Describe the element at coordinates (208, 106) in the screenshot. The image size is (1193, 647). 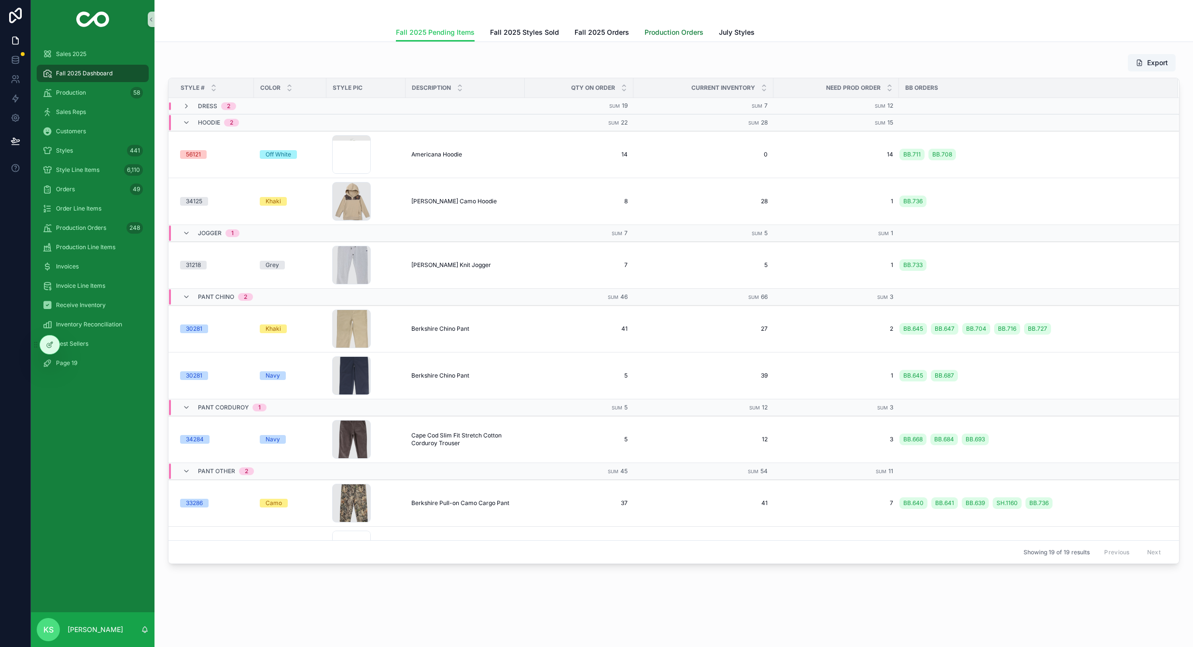
I see `span: Dress` at that location.